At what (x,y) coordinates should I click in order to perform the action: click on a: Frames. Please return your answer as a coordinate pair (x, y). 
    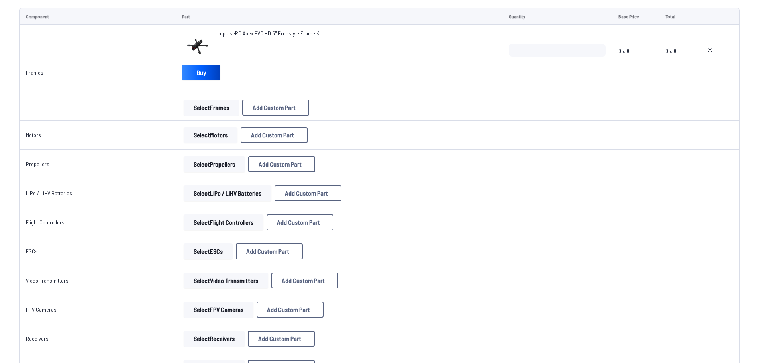
    Looking at the image, I should click on (35, 72).